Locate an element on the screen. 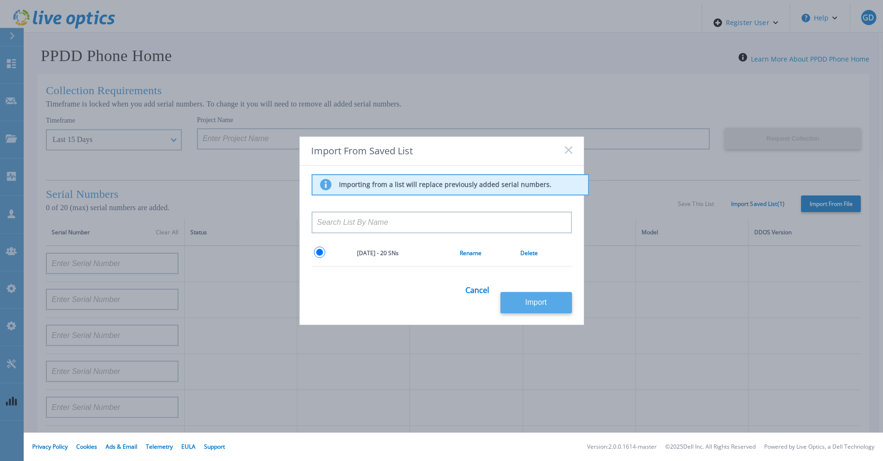  a: Cookies is located at coordinates (87, 446).